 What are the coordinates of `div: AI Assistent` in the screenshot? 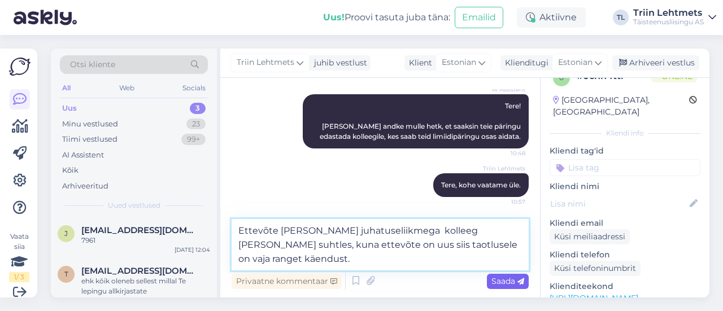 It's located at (83, 155).